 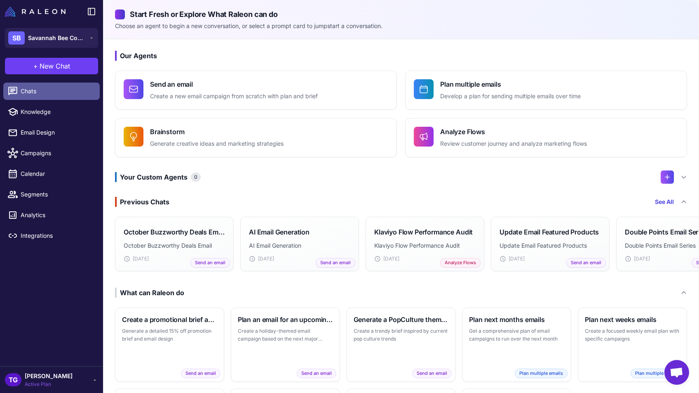 What do you see at coordinates (52, 132) in the screenshot?
I see `a: Email Design` at bounding box center [52, 132].